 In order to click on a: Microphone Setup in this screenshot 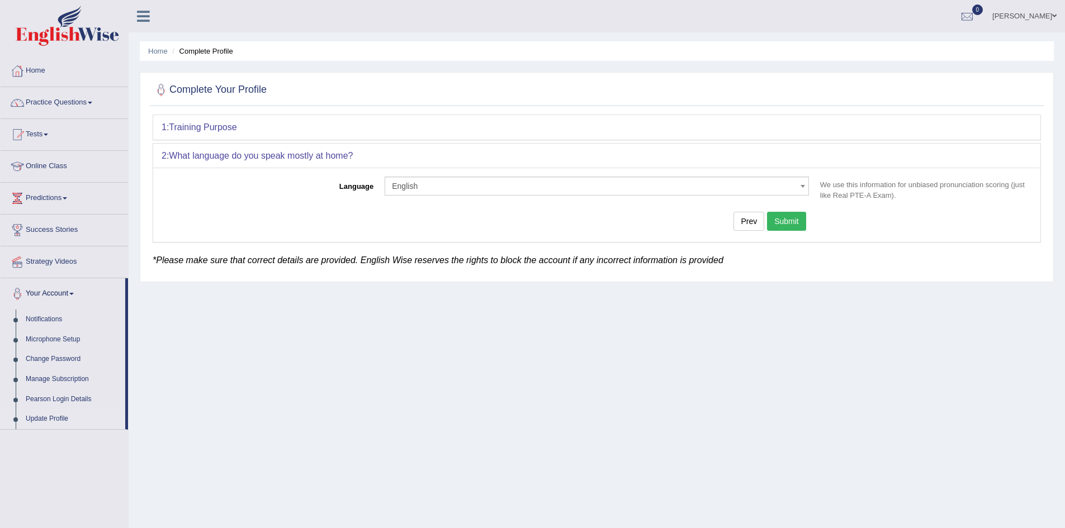, I will do `click(73, 340)`.